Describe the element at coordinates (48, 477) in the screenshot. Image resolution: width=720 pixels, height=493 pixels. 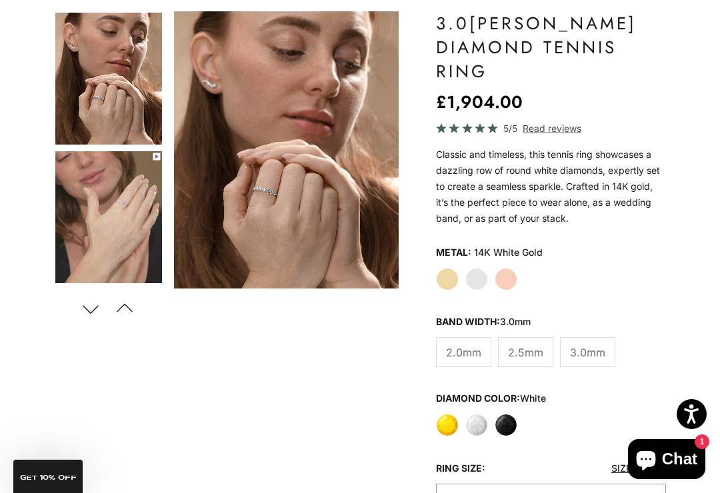
I see `div: GET 10% Off` at that location.